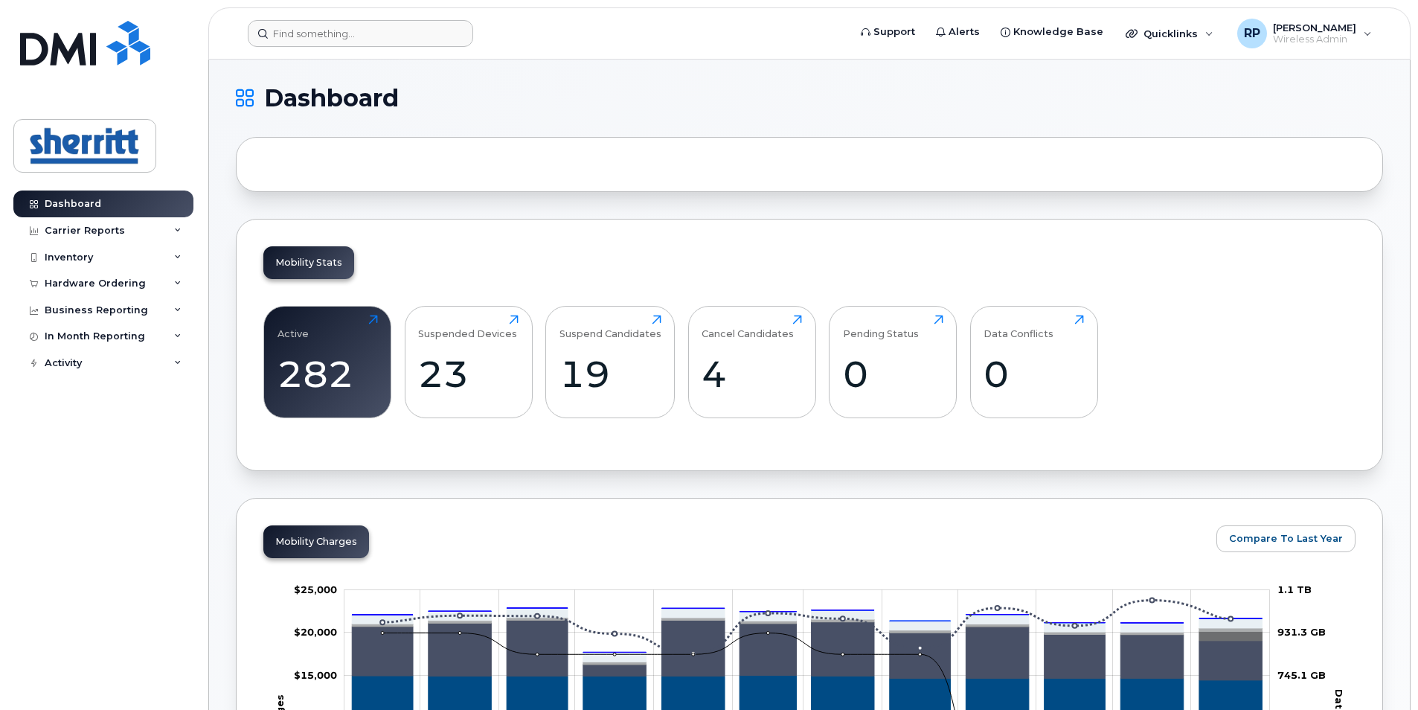 Image resolution: width=1418 pixels, height=710 pixels. I want to click on a: Pending Status0, so click(893, 362).